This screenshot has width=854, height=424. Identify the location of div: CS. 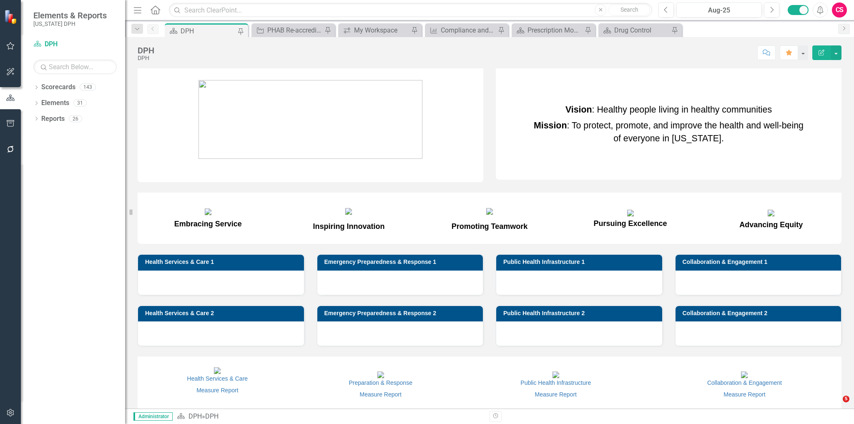
(840, 10).